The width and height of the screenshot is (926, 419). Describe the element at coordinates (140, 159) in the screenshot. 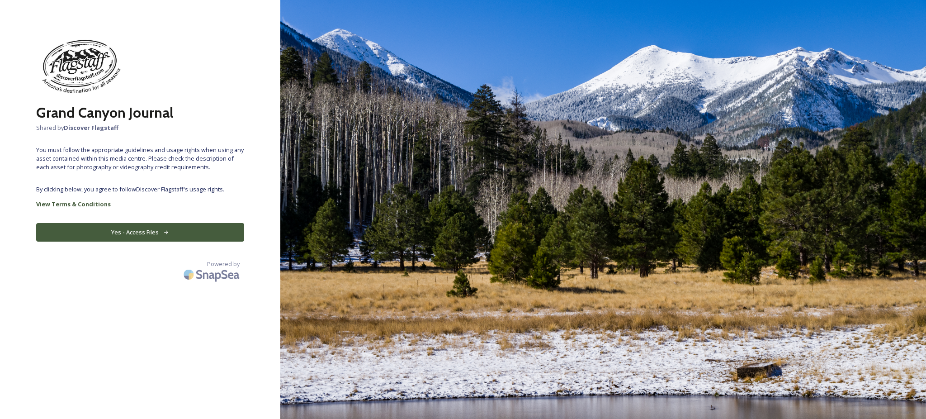

I see `span: You must follow the appropriate guidelines and usage rights when using any asset contained within...` at that location.